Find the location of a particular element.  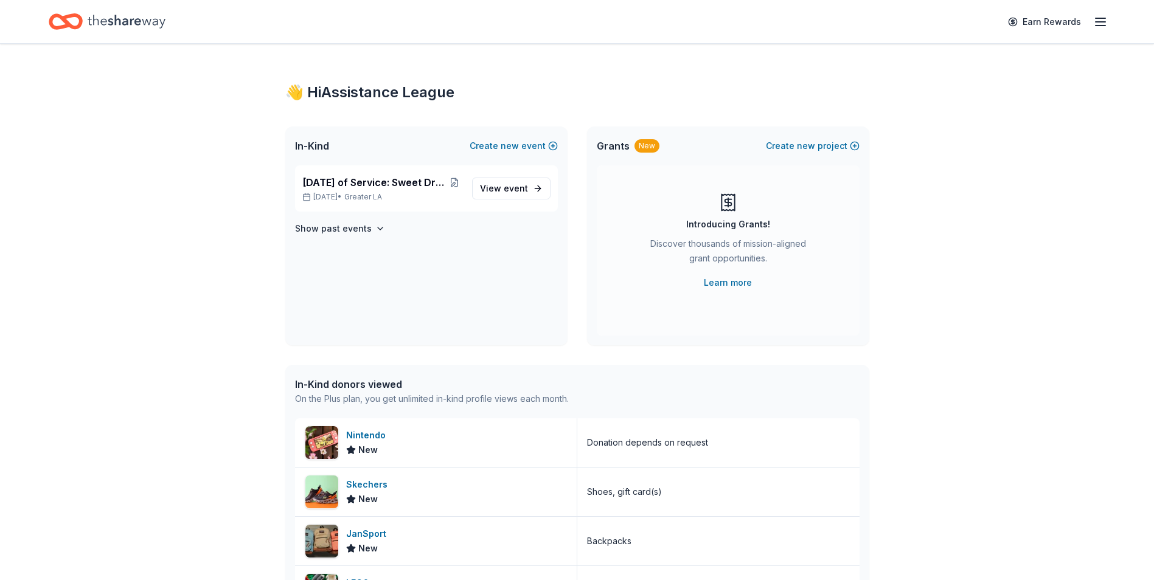

button: Createnewevent is located at coordinates (513, 146).